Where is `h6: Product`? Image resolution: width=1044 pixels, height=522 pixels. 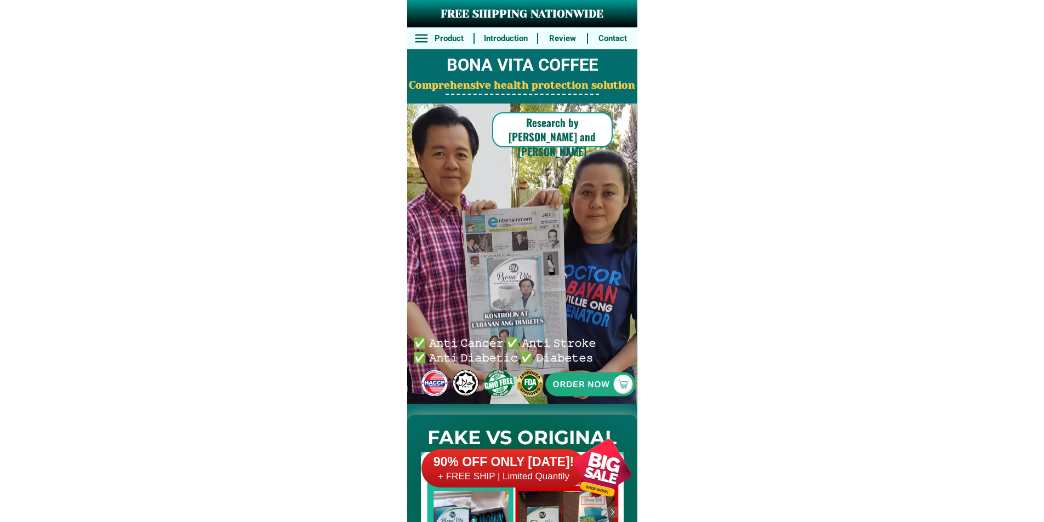
h6: Product is located at coordinates (449, 38).